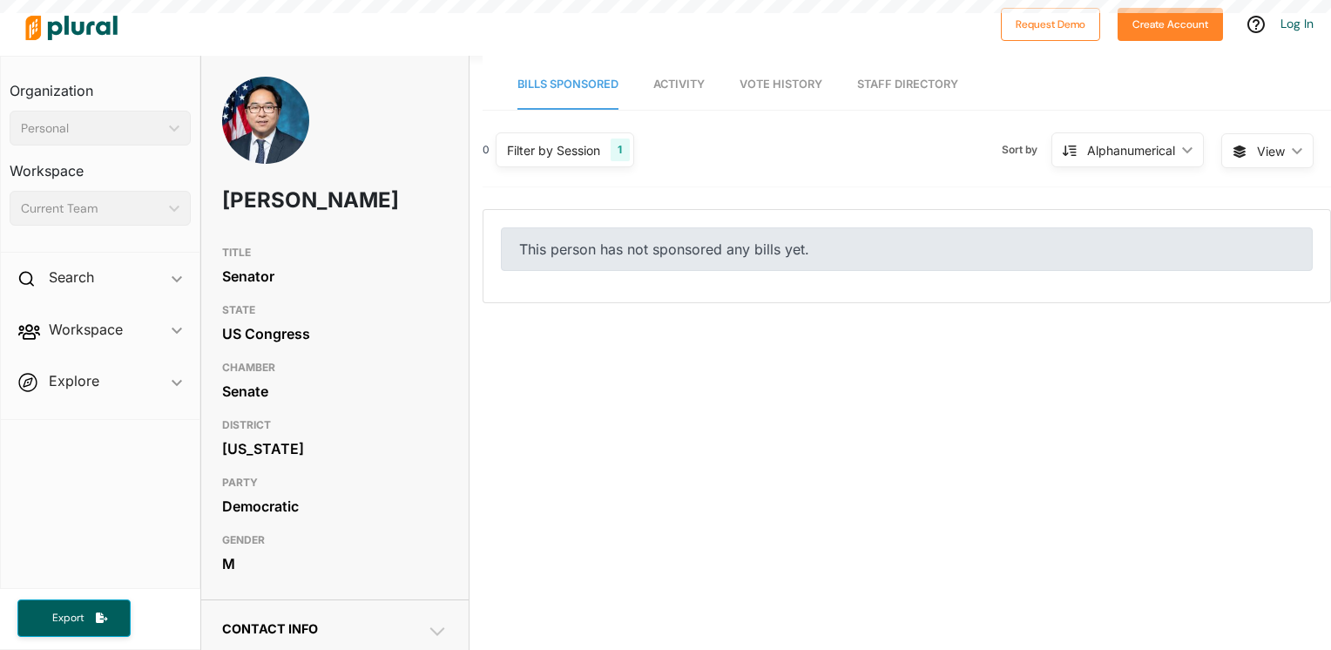 The image size is (1331, 650). I want to click on h3: CHAMBER, so click(335, 368).